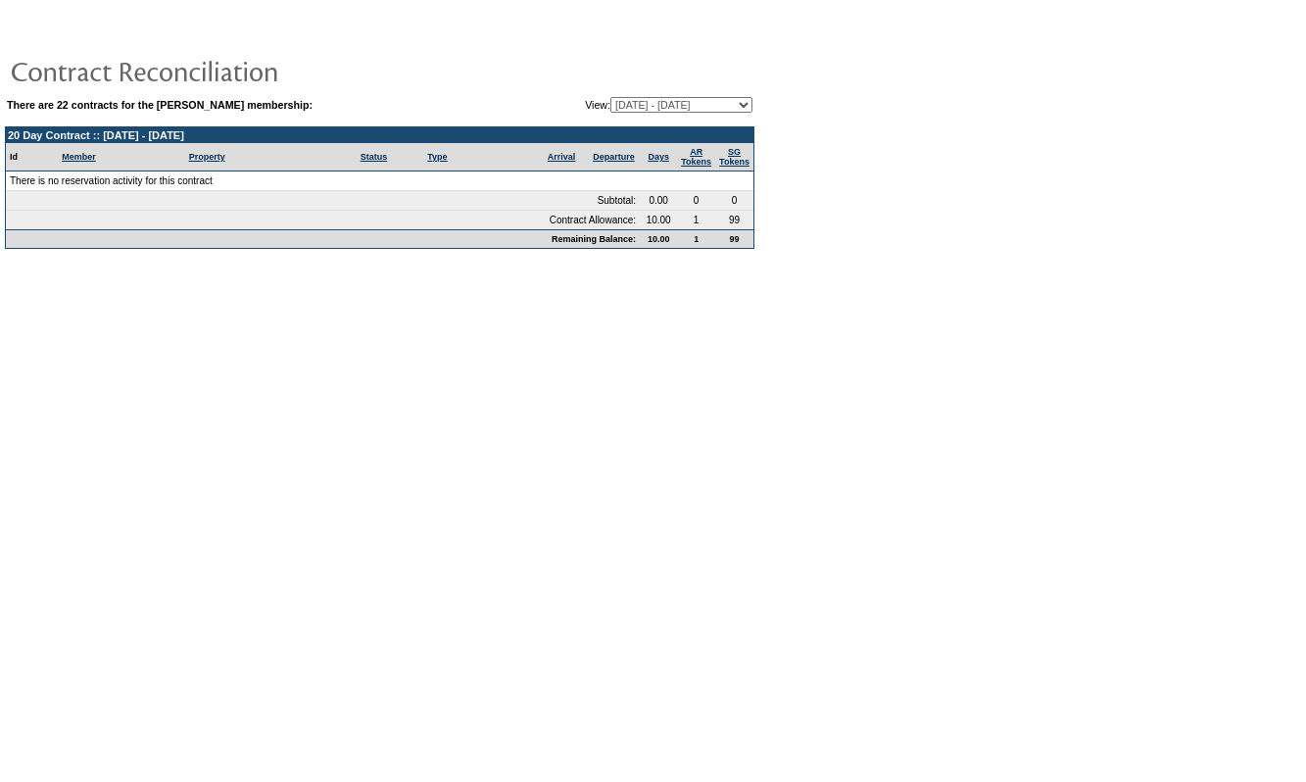 The image size is (1306, 782). Describe the element at coordinates (31, 157) in the screenshot. I see `td: Id` at that location.